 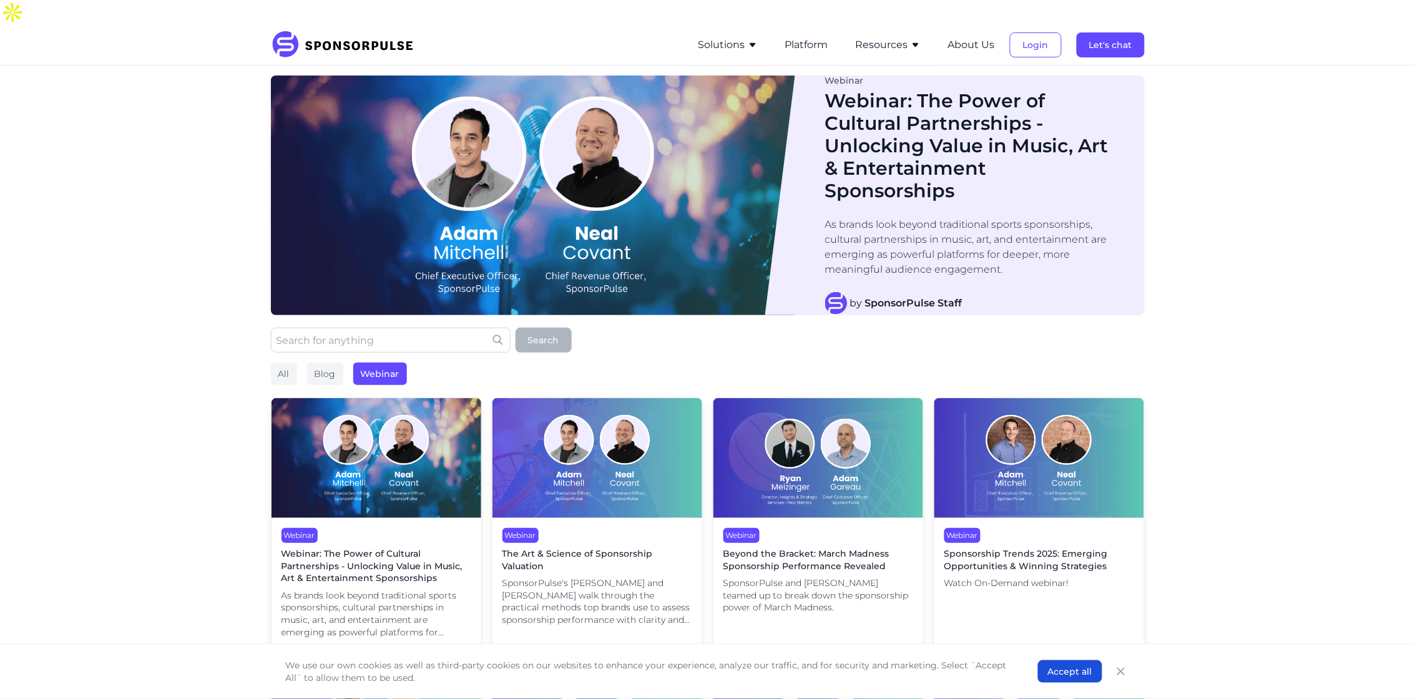 What do you see at coordinates (533, 195) in the screenshot?
I see `img: Blog Image` at bounding box center [533, 195].